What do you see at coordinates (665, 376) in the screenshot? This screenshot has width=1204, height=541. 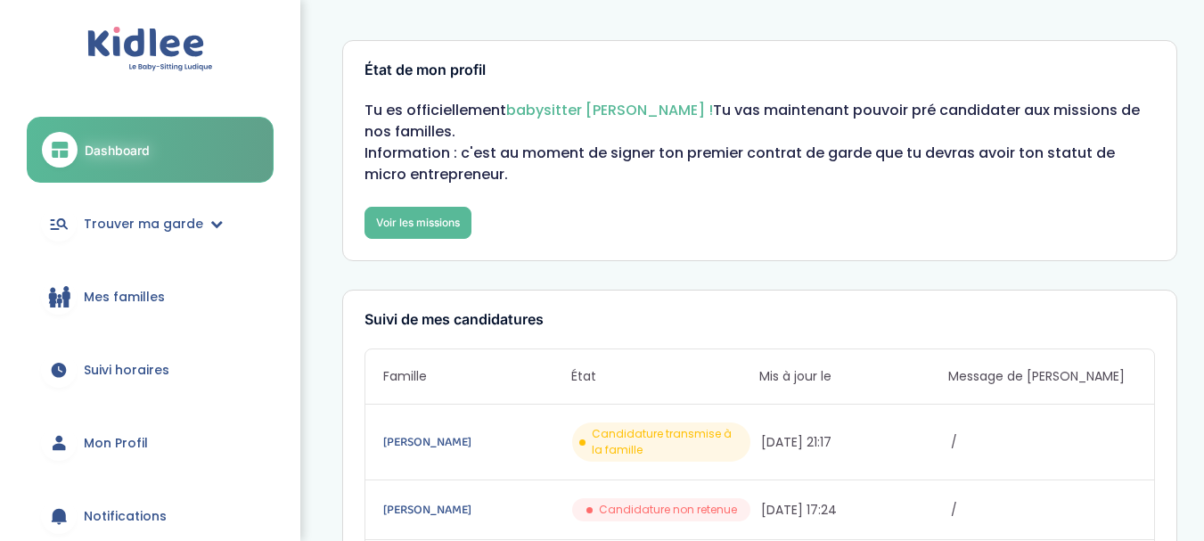 I see `span: État` at bounding box center [665, 376].